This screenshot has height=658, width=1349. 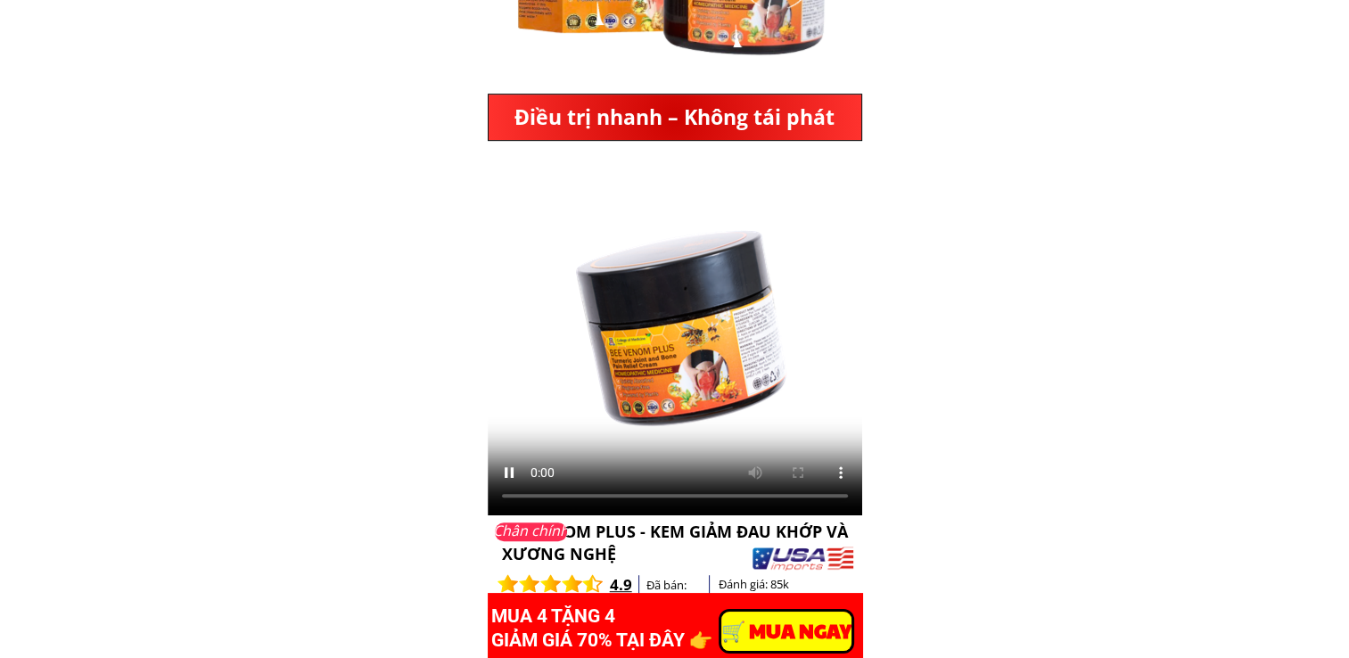 I want to click on font: MUA 4 TẶNG 4 GIẢM GIÁ 70% TẠI ĐÂY 👉, so click(x=602, y=628).